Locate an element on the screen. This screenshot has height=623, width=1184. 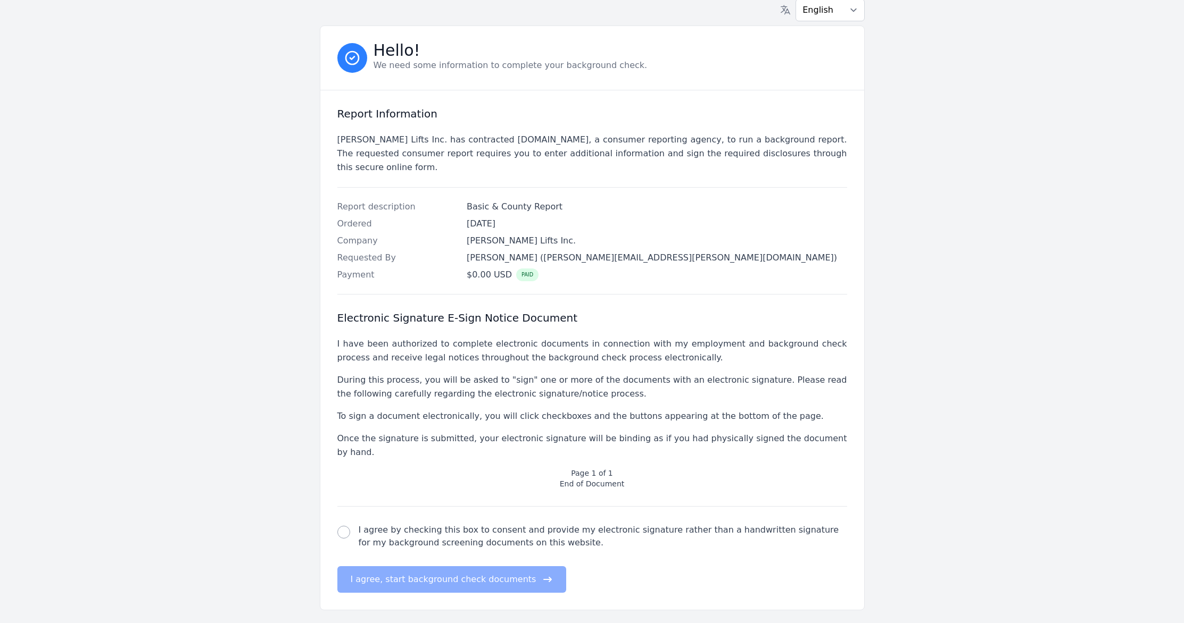
p: Page 1 of 1 End of Document is located at coordinates (592, 479).